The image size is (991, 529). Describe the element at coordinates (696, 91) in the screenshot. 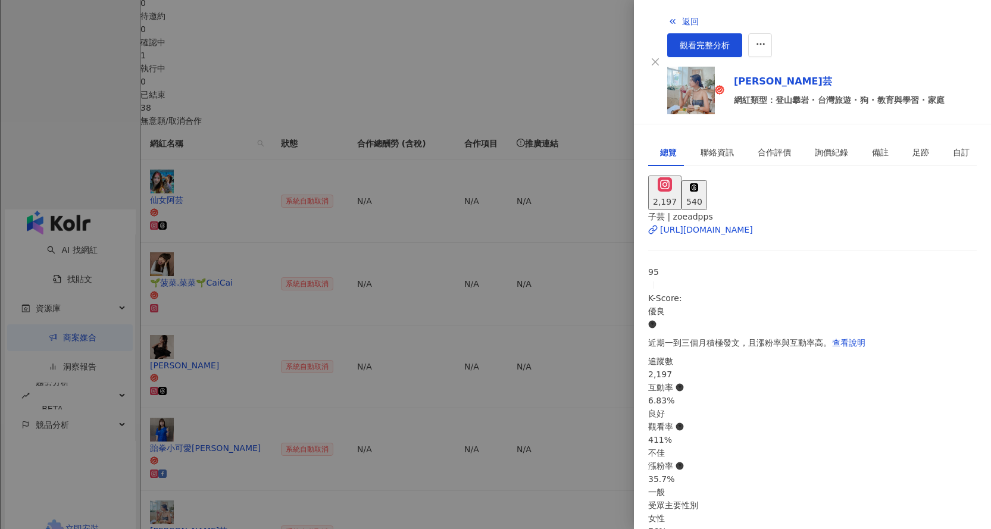

I see `a: KOL Avatar` at that location.